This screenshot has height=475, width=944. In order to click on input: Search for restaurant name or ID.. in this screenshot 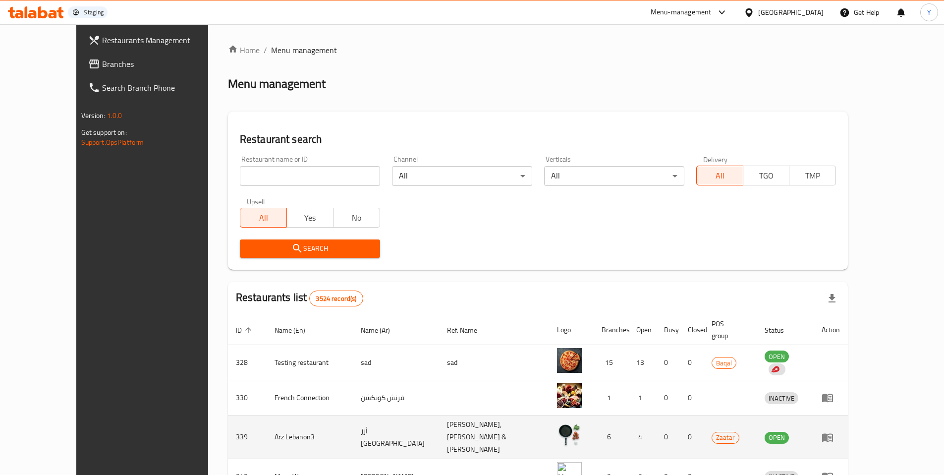, I will do `click(310, 176)`.